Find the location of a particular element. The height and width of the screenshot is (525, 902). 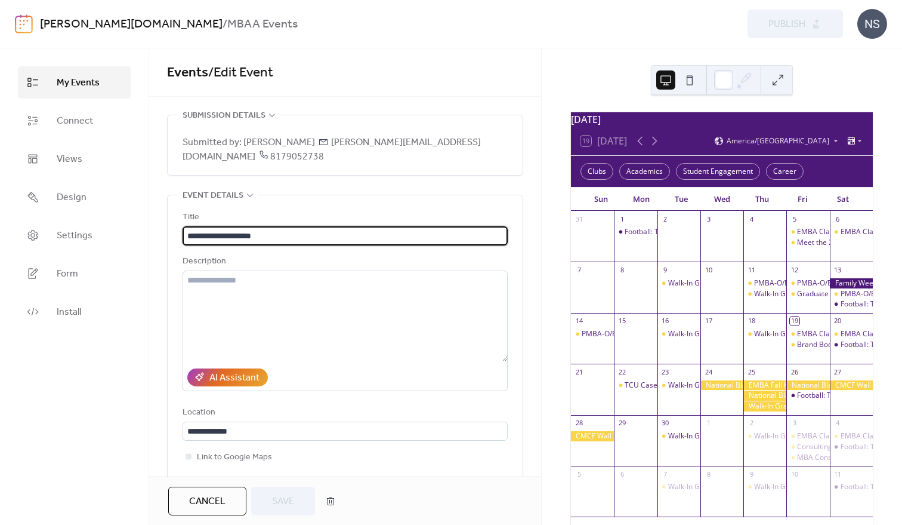

div: 29 is located at coordinates (622, 423).